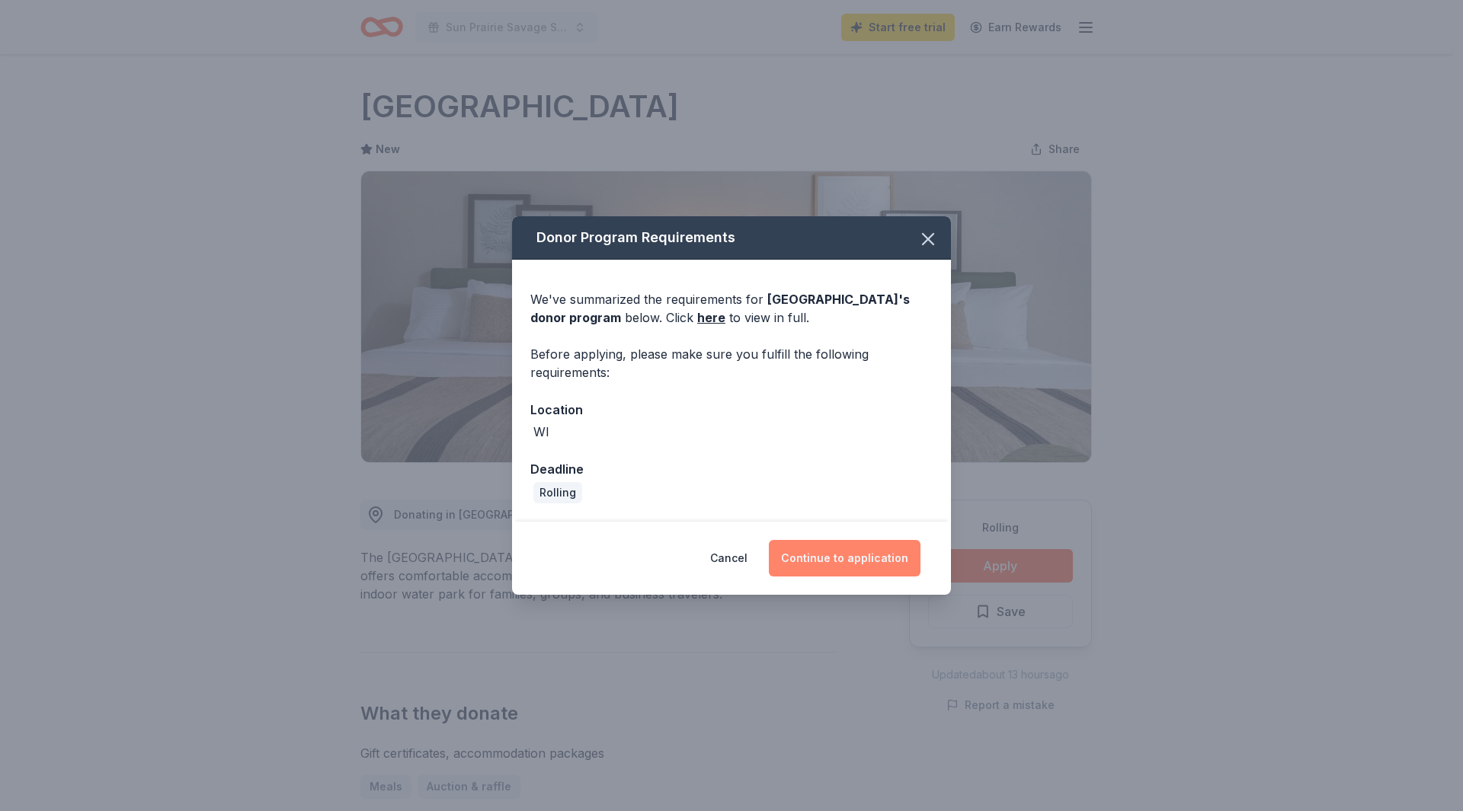  What do you see at coordinates (711, 318) in the screenshot?
I see `a: here` at bounding box center [711, 318].